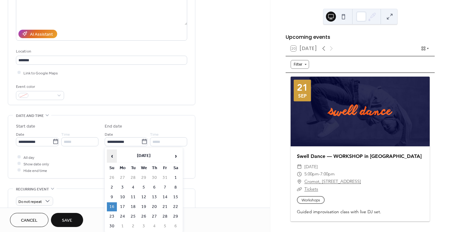 The width and height of the screenshot is (450, 232). What do you see at coordinates (176, 207) in the screenshot?
I see `td: 22` at bounding box center [176, 207].